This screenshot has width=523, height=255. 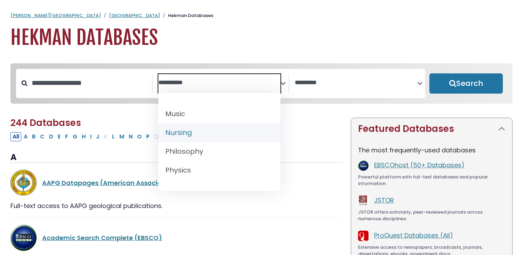 What do you see at coordinates (431, 180) in the screenshot?
I see `div: Powerful platform with full-text databases and popular information.` at bounding box center [431, 180].